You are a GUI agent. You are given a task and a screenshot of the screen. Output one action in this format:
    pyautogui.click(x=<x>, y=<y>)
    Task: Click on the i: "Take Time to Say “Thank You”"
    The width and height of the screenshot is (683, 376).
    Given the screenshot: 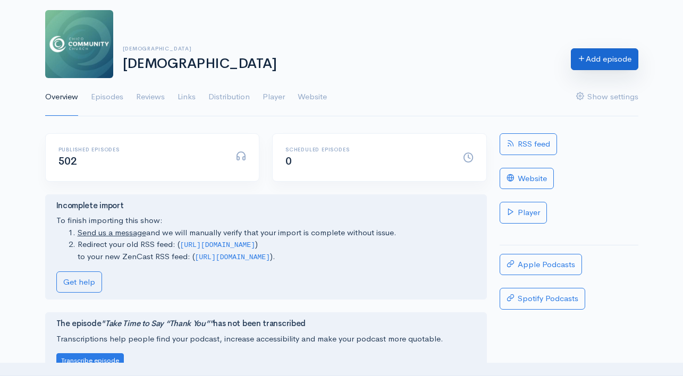 What is the action you would take?
    pyautogui.click(x=157, y=323)
    